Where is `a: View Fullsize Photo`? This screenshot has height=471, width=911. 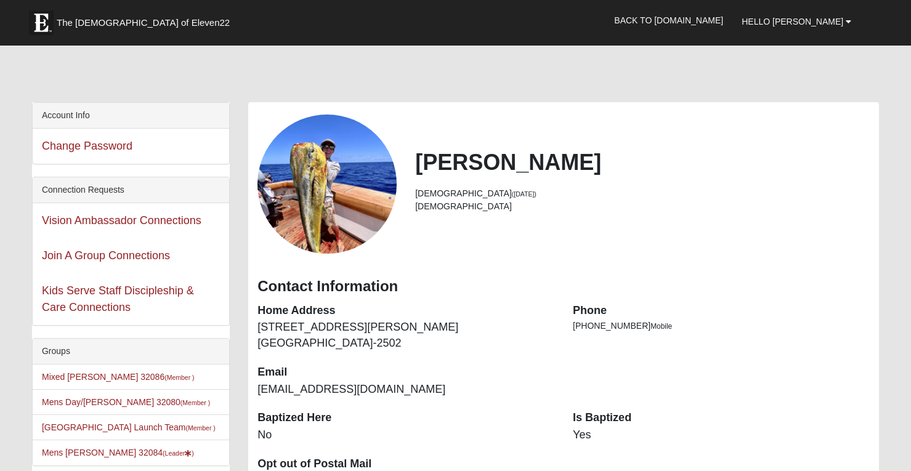
a: View Fullsize Photo is located at coordinates (327, 184).